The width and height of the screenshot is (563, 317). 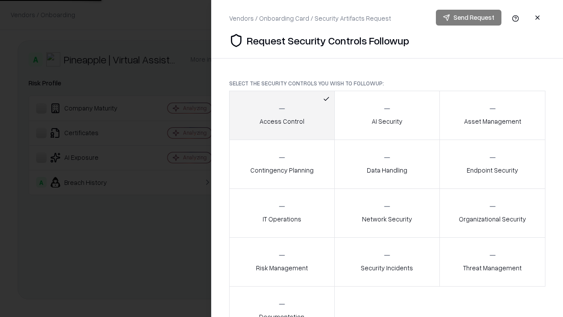 I want to click on p: Endpoint Security, so click(x=492, y=170).